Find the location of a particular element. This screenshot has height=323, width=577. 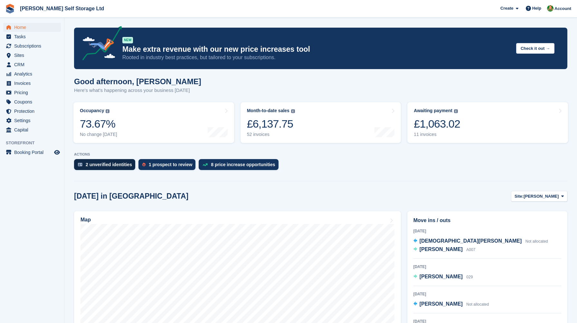

a: Month-to-date sales £6,137.75 52 invoices is located at coordinates (320, 123).